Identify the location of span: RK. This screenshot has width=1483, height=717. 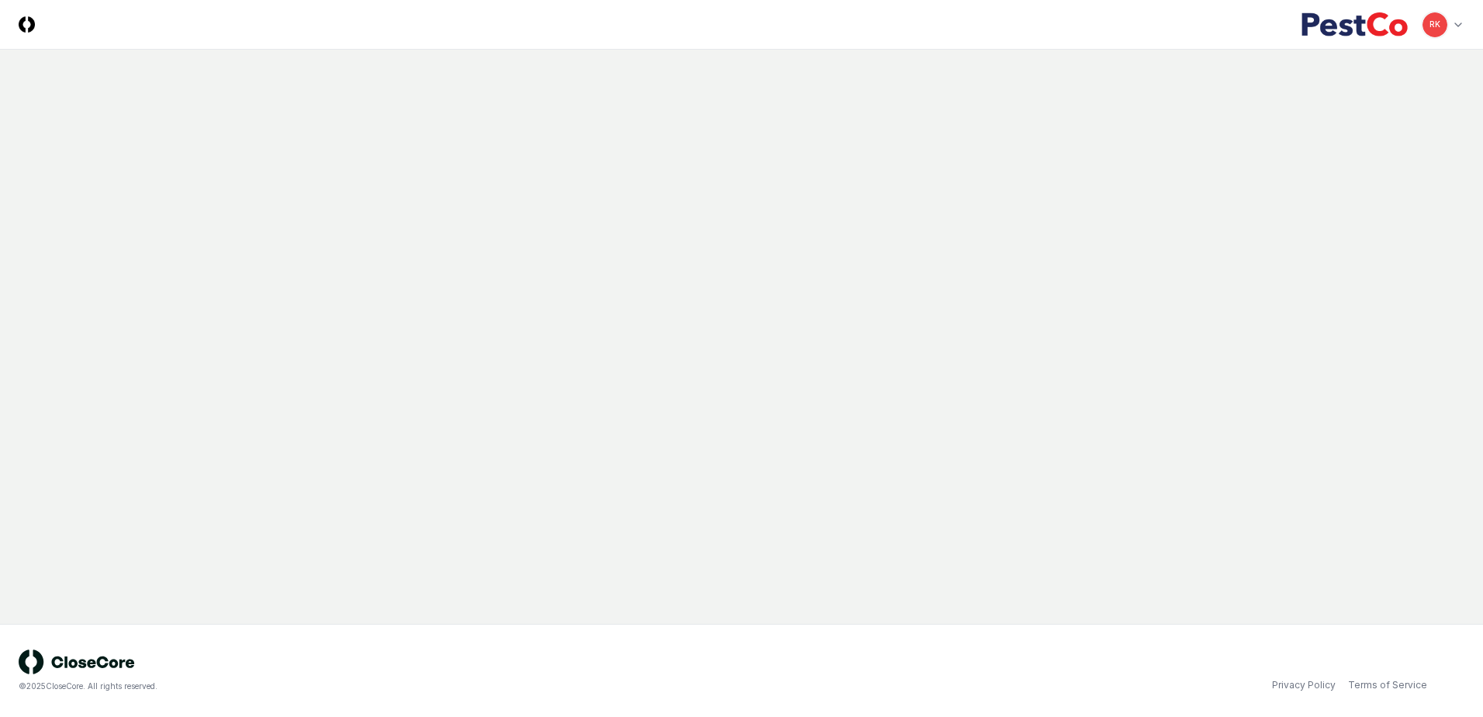
(1435, 24).